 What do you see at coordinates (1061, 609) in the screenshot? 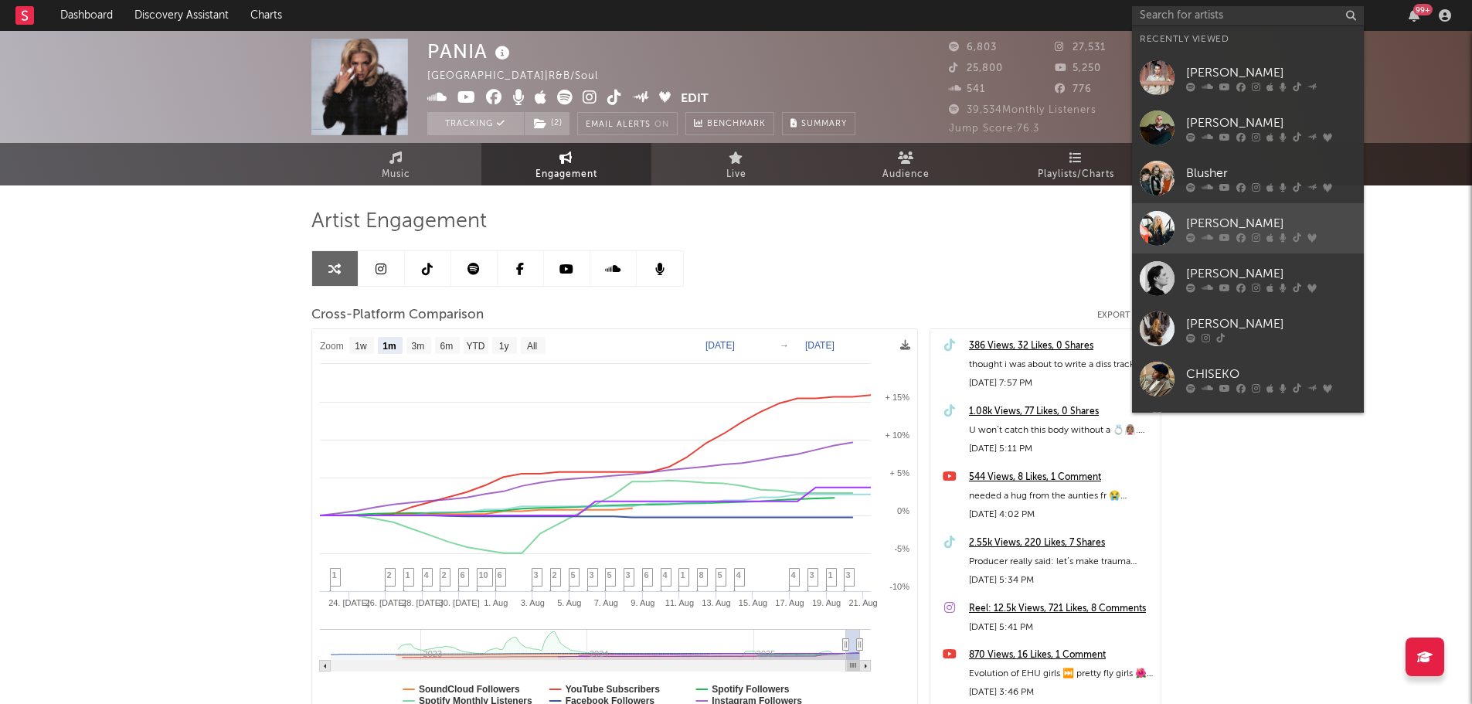
I see `a: Reel: 12.5k Views, 721 Likes, 8 Comments` at bounding box center [1061, 609].